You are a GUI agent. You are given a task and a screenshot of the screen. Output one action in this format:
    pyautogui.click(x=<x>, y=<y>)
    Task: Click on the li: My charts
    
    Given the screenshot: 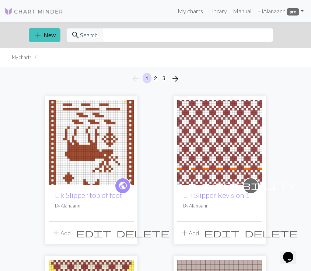 What is the action you would take?
    pyautogui.click(x=22, y=57)
    